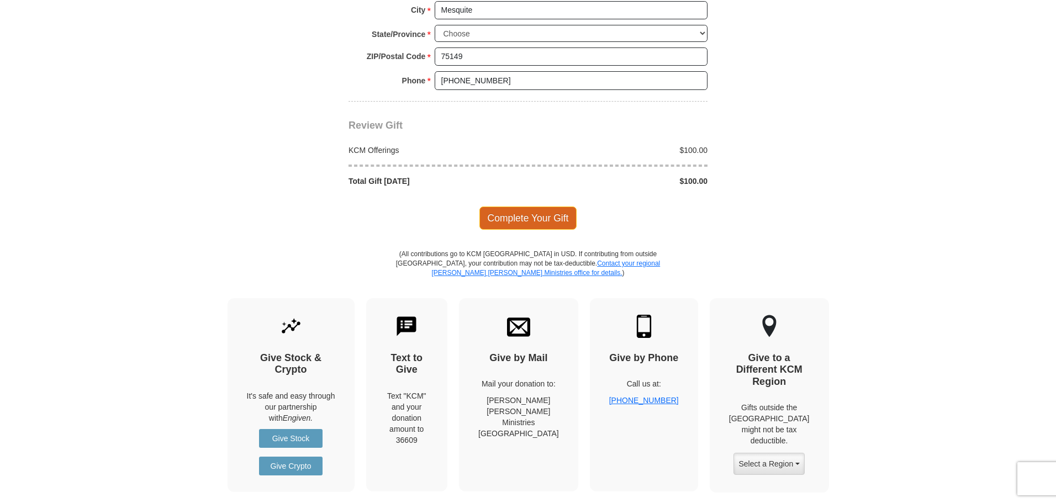  Describe the element at coordinates (407, 327) in the screenshot. I see `img: text-to-give.svg` at that location.